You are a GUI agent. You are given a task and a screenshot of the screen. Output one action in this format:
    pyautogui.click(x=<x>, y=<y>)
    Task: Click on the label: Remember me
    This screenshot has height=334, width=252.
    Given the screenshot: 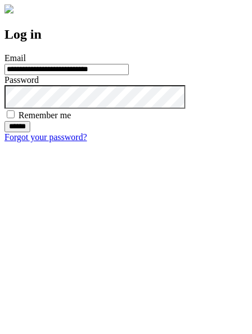 What is the action you would take?
    pyautogui.click(x=45, y=115)
    